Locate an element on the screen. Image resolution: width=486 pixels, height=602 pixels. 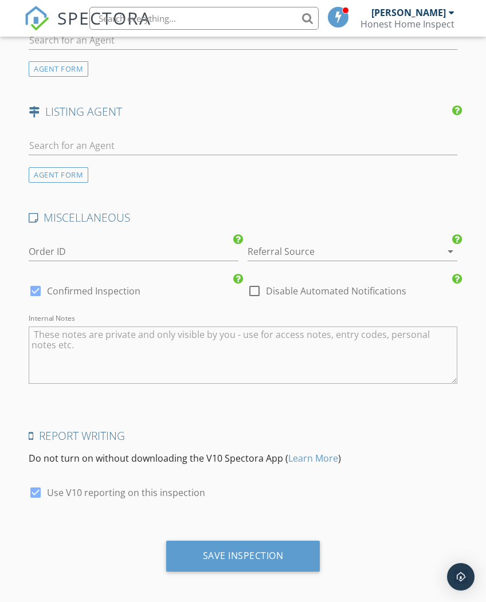
div: Honest Home Inspect is located at coordinates (407, 24).